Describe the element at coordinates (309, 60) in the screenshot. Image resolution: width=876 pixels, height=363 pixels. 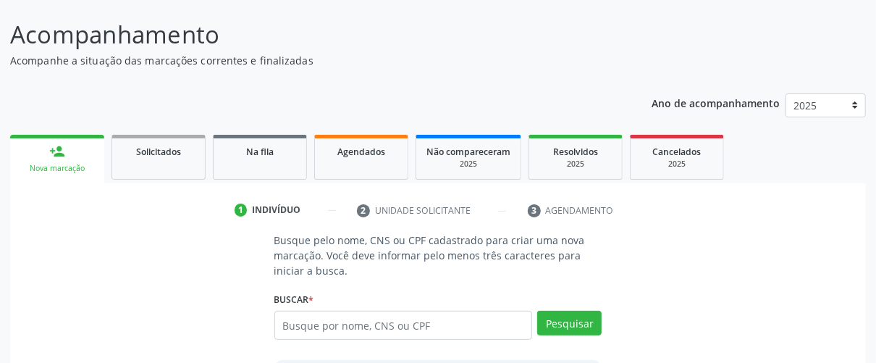
I see `p: Acompanhe a situação das marcações correntes e finalizadas` at that location.